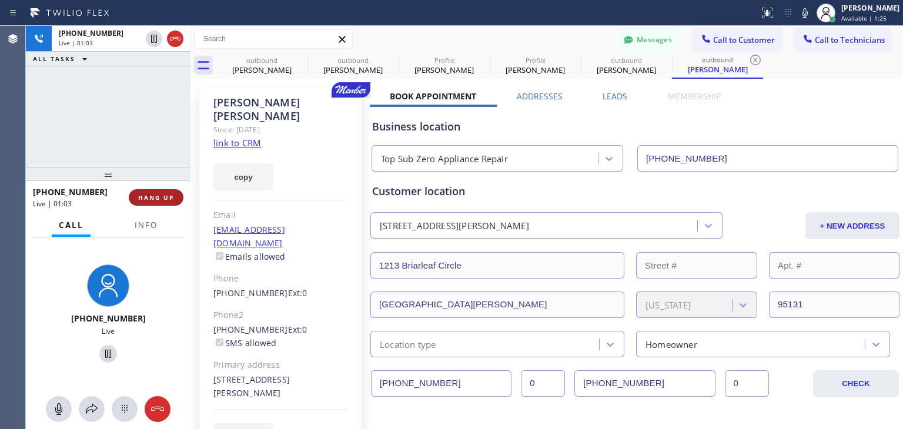 This screenshot has height=429, width=903. Describe the element at coordinates (54, 59) in the screenshot. I see `span: ALL TASKS` at that location.